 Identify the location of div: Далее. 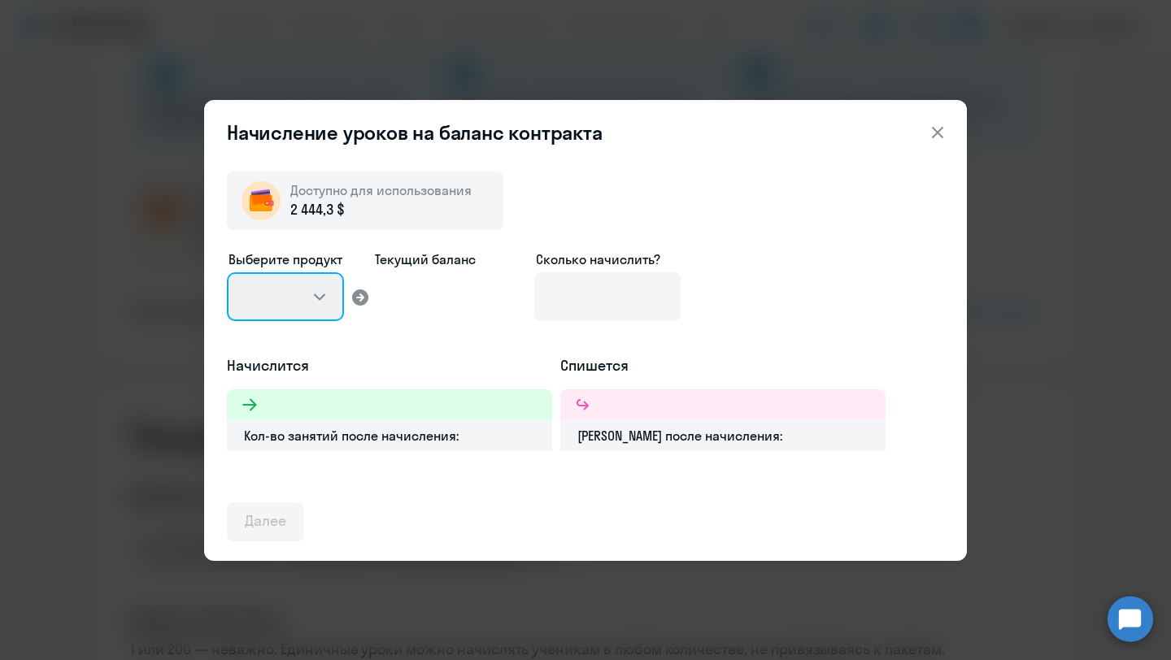
(265, 521).